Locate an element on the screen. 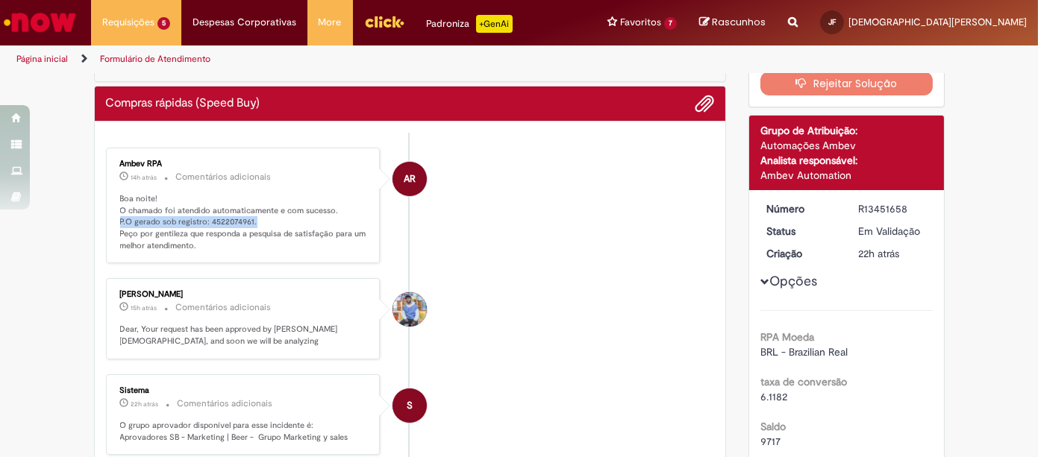  span: 7 is located at coordinates (670, 23).